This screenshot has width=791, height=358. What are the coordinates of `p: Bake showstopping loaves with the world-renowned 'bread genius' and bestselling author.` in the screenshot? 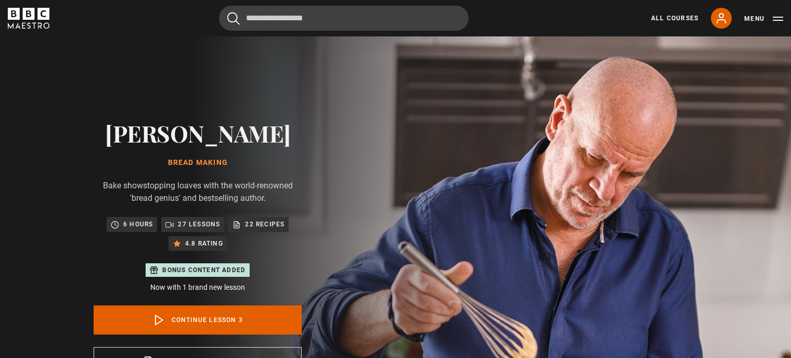 It's located at (198, 192).